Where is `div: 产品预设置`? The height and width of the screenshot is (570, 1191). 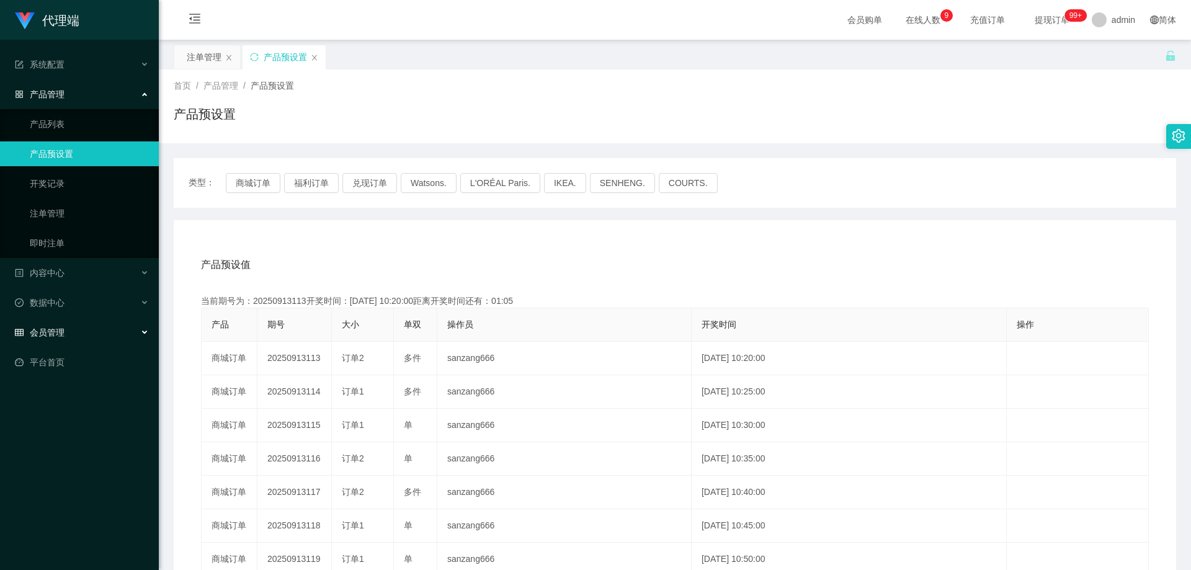 div: 产品预设置 is located at coordinates (285, 57).